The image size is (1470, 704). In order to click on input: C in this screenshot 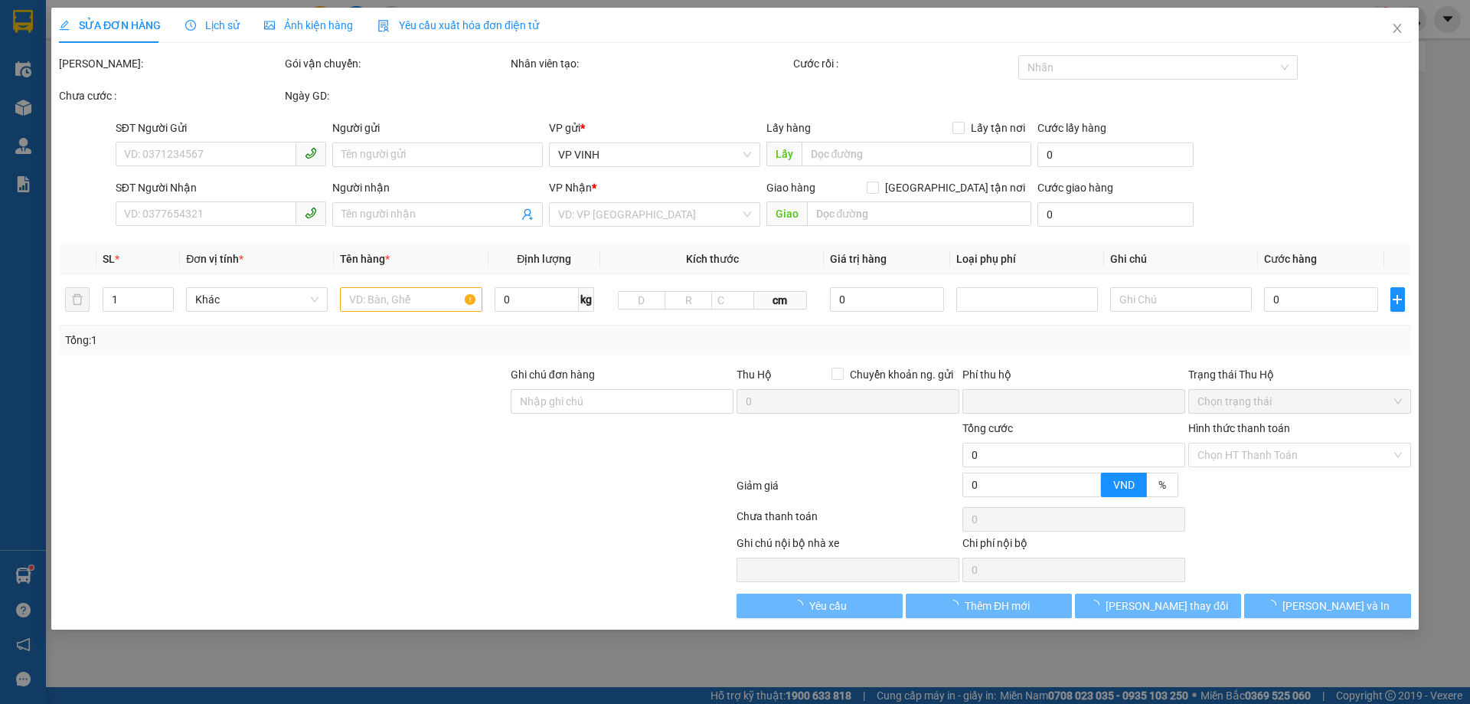, I will do `click(733, 300)`.